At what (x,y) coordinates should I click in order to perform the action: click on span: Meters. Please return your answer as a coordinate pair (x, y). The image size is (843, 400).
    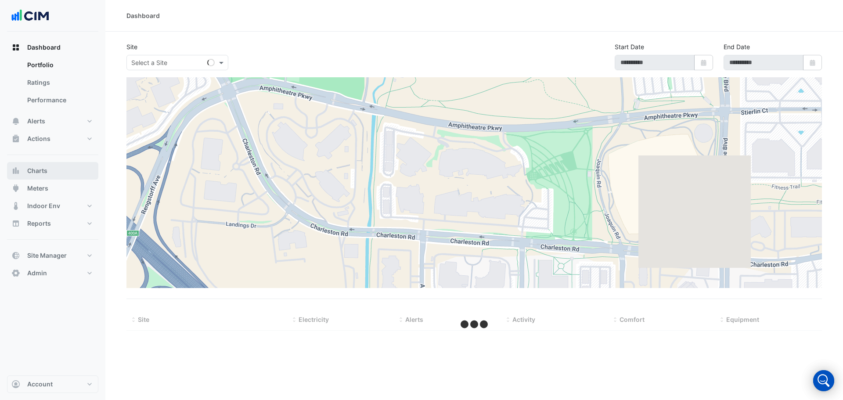
    Looking at the image, I should click on (38, 188).